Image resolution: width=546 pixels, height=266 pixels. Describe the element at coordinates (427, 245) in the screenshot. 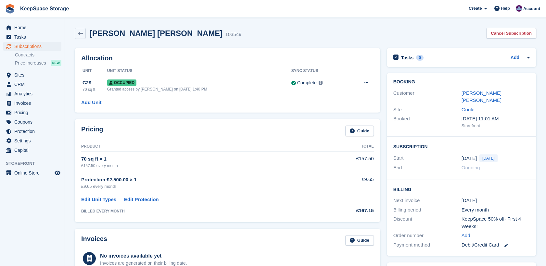

I see `div: Payment method` at that location.